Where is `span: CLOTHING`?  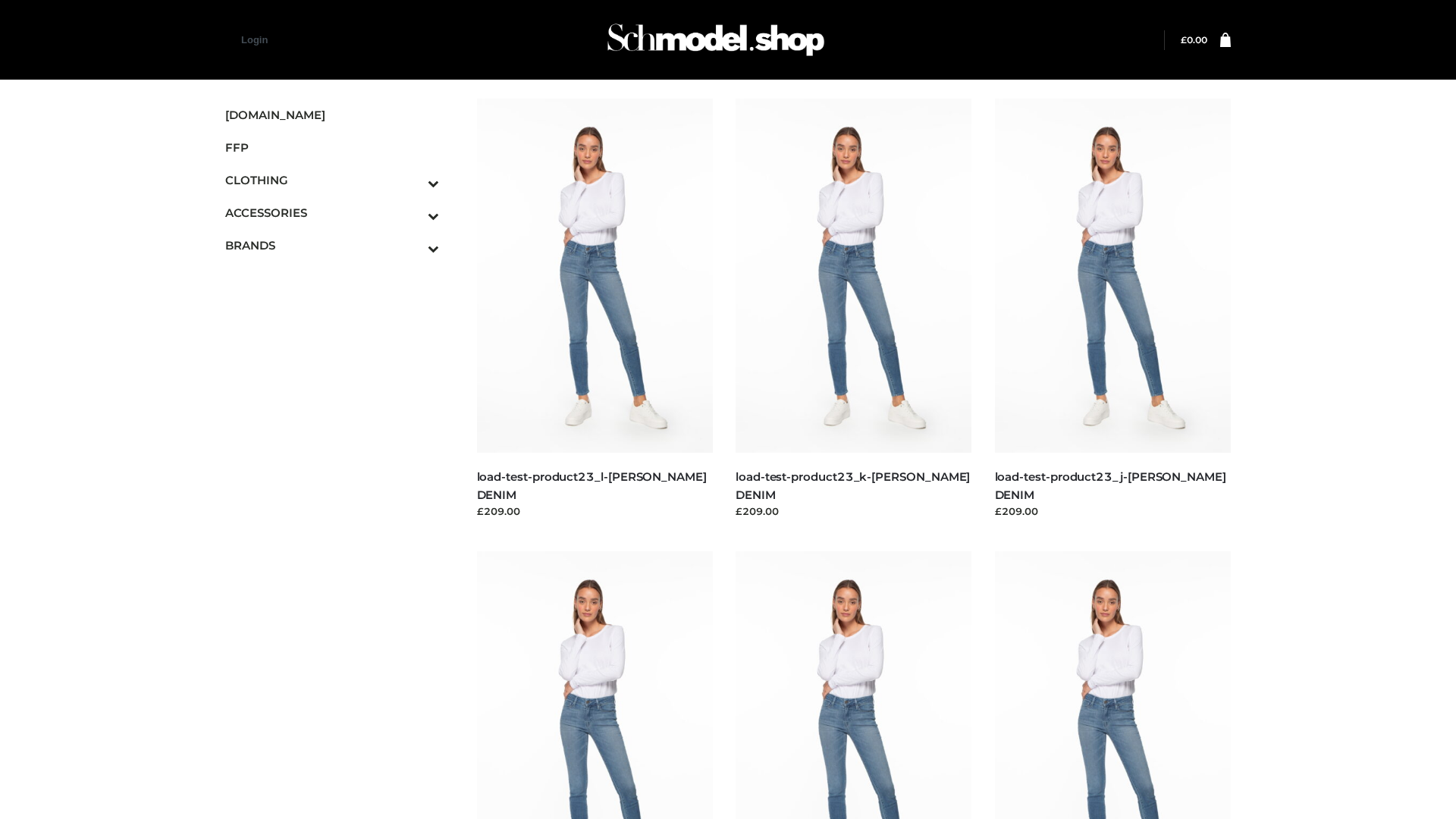 span: CLOTHING is located at coordinates (332, 180).